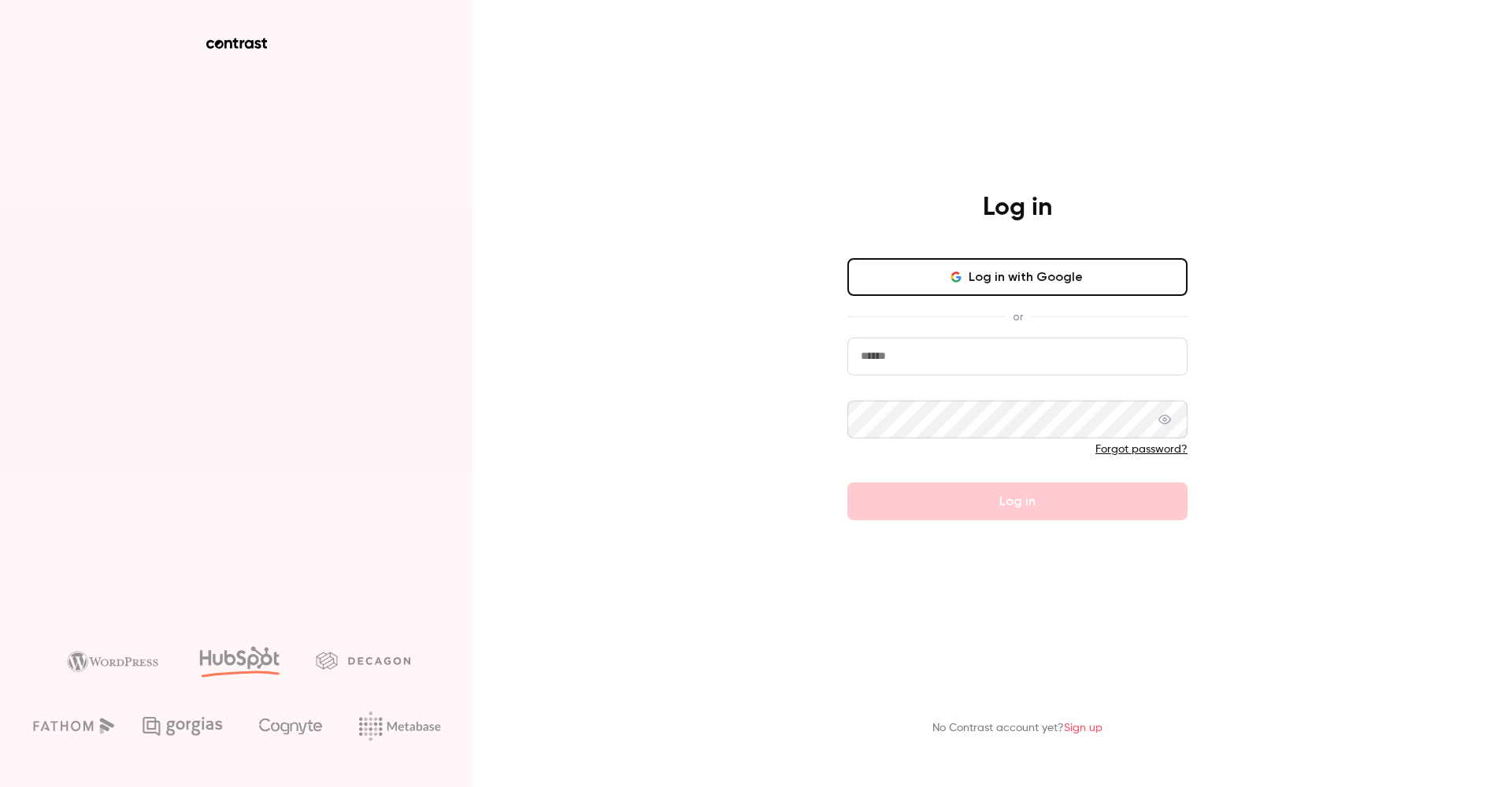 This screenshot has width=1512, height=787. I want to click on button: Log in with Google, so click(1017, 277).